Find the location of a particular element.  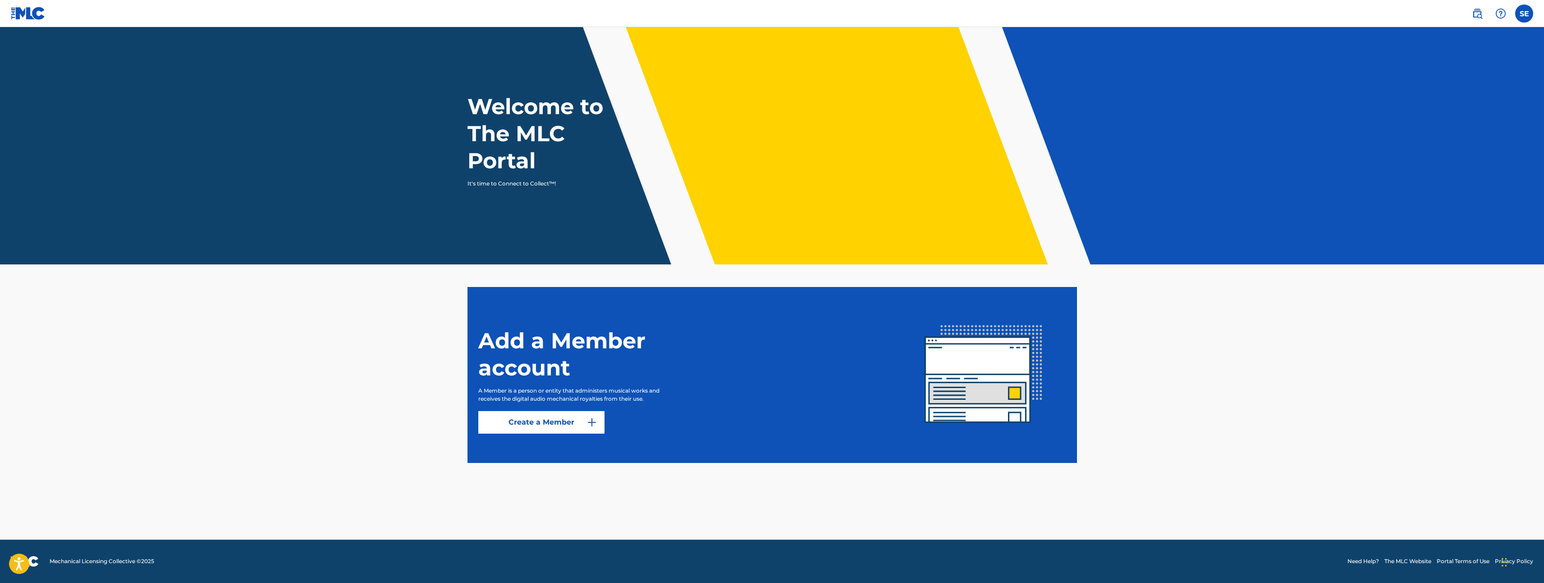

img: help is located at coordinates (1501, 14).